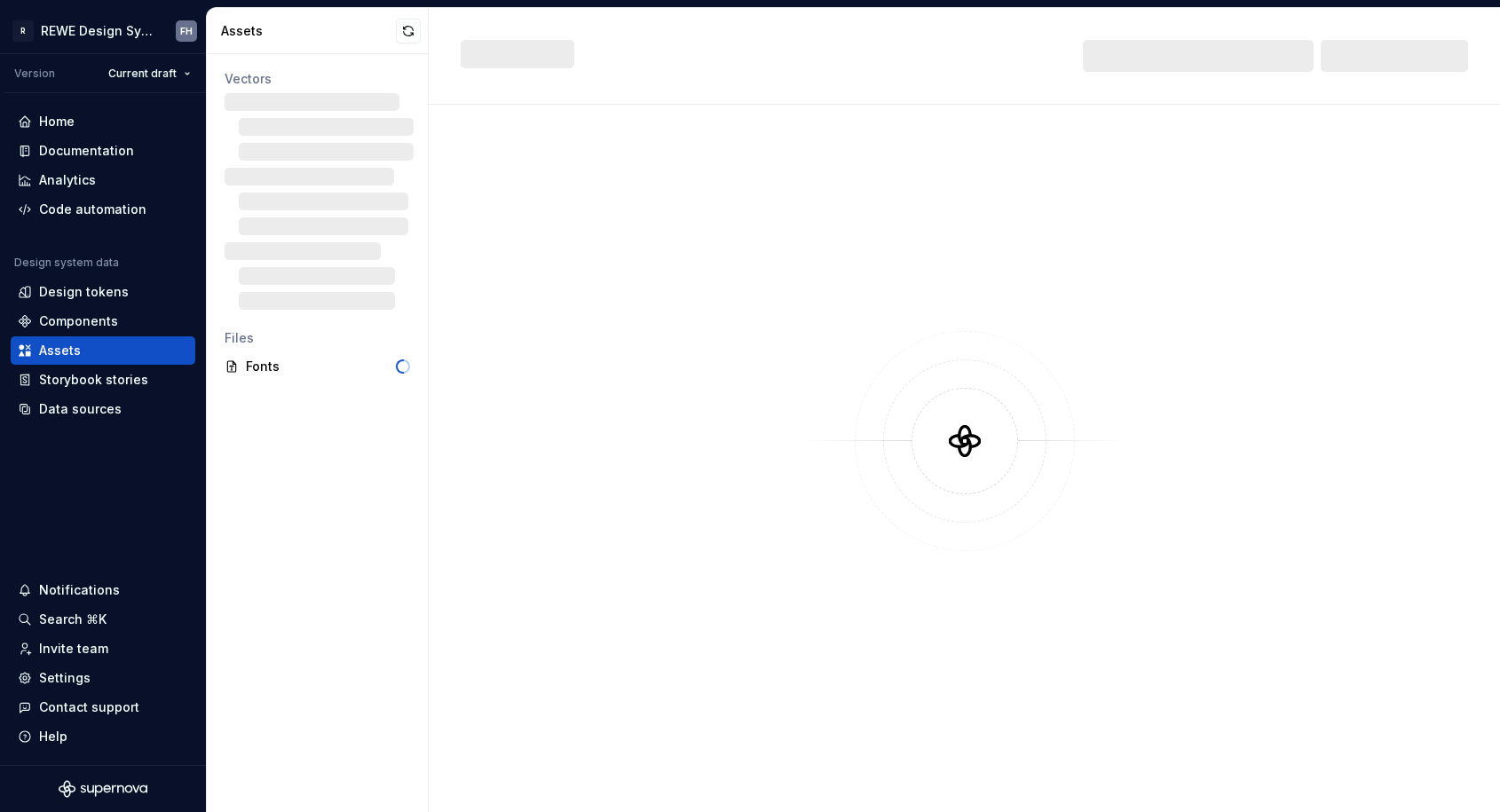 The width and height of the screenshot is (1500, 812). I want to click on a: Design tokens, so click(103, 292).